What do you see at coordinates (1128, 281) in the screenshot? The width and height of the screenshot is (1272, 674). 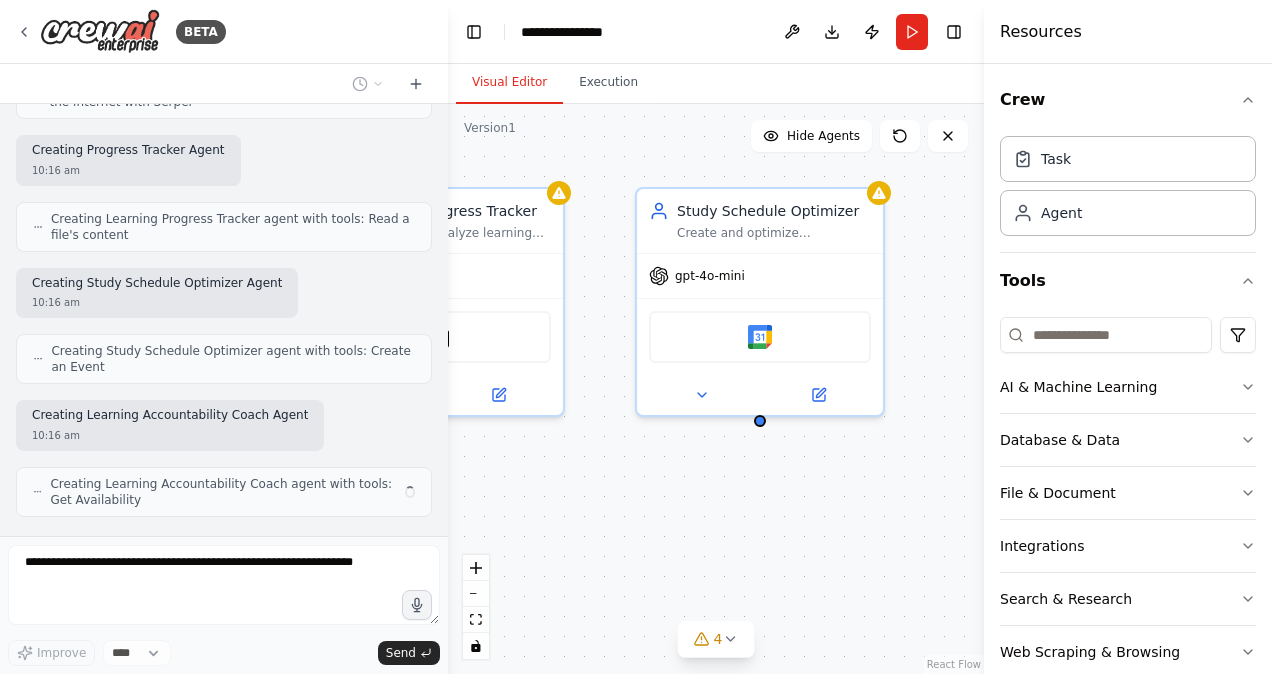 I see `button: Tools` at bounding box center [1128, 281].